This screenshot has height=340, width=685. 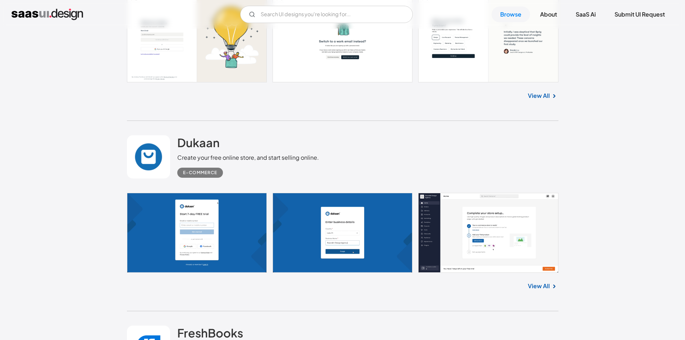 What do you see at coordinates (200, 173) in the screenshot?
I see `div: E-commerce` at bounding box center [200, 173].